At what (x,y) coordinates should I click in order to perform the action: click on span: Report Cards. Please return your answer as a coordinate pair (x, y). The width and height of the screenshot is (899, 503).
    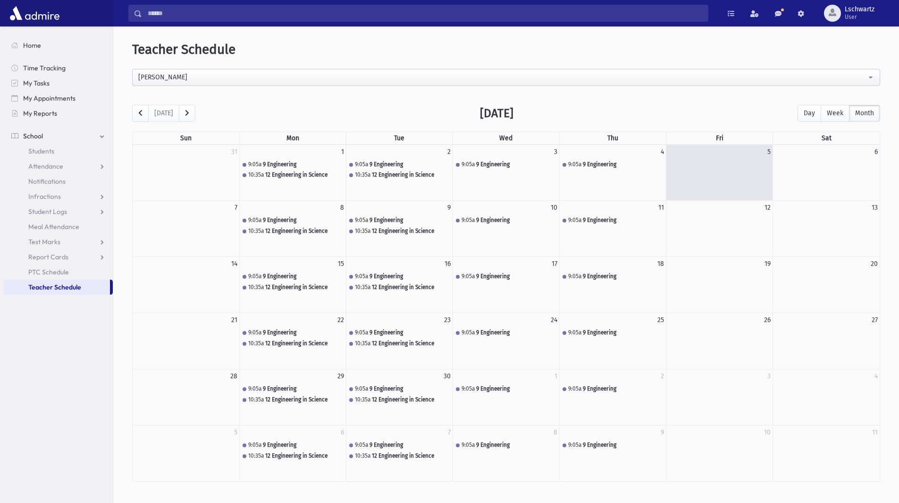
    Looking at the image, I should click on (48, 257).